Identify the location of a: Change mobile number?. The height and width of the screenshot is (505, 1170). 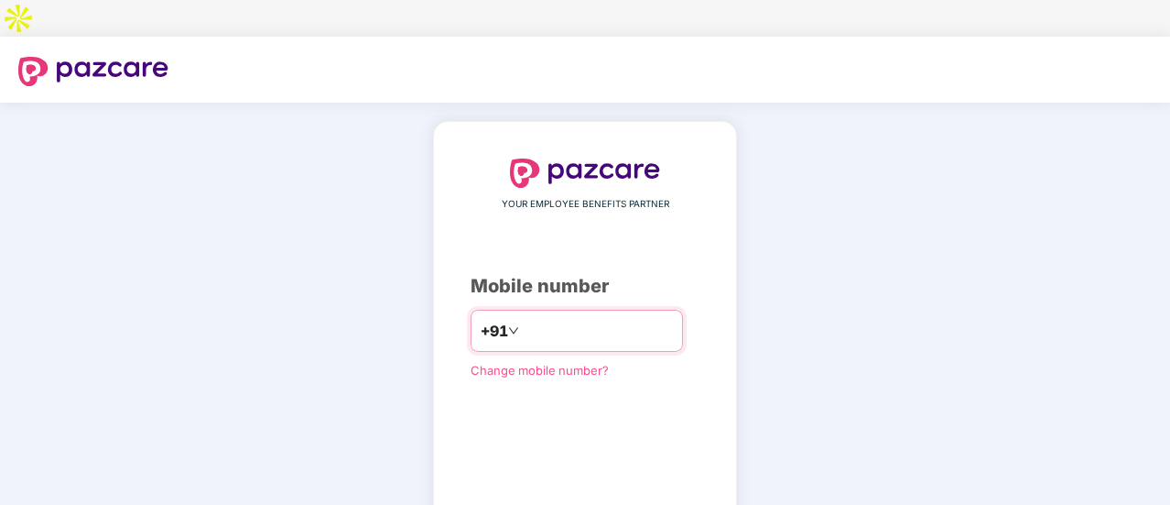
(539, 370).